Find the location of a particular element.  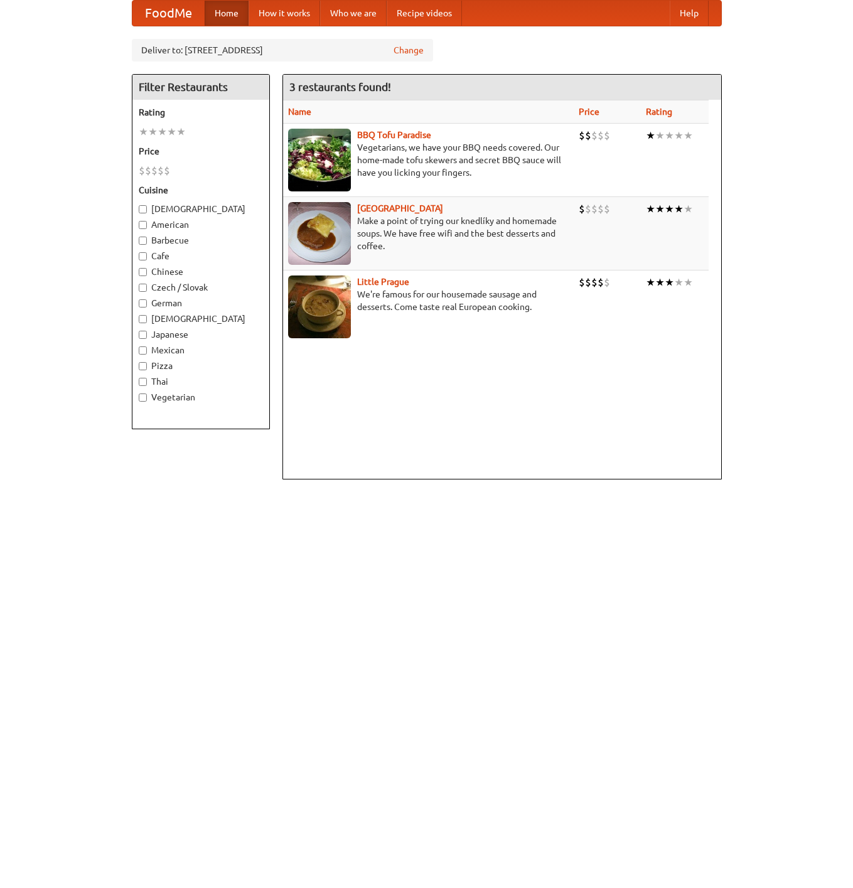

input: German is located at coordinates (142, 303).